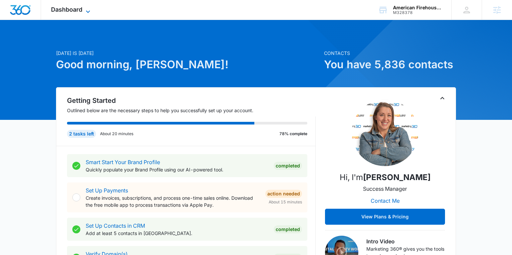 This screenshot has height=255, width=512. What do you see at coordinates (107, 191) in the screenshot?
I see `a: Set Up Payments` at bounding box center [107, 191].